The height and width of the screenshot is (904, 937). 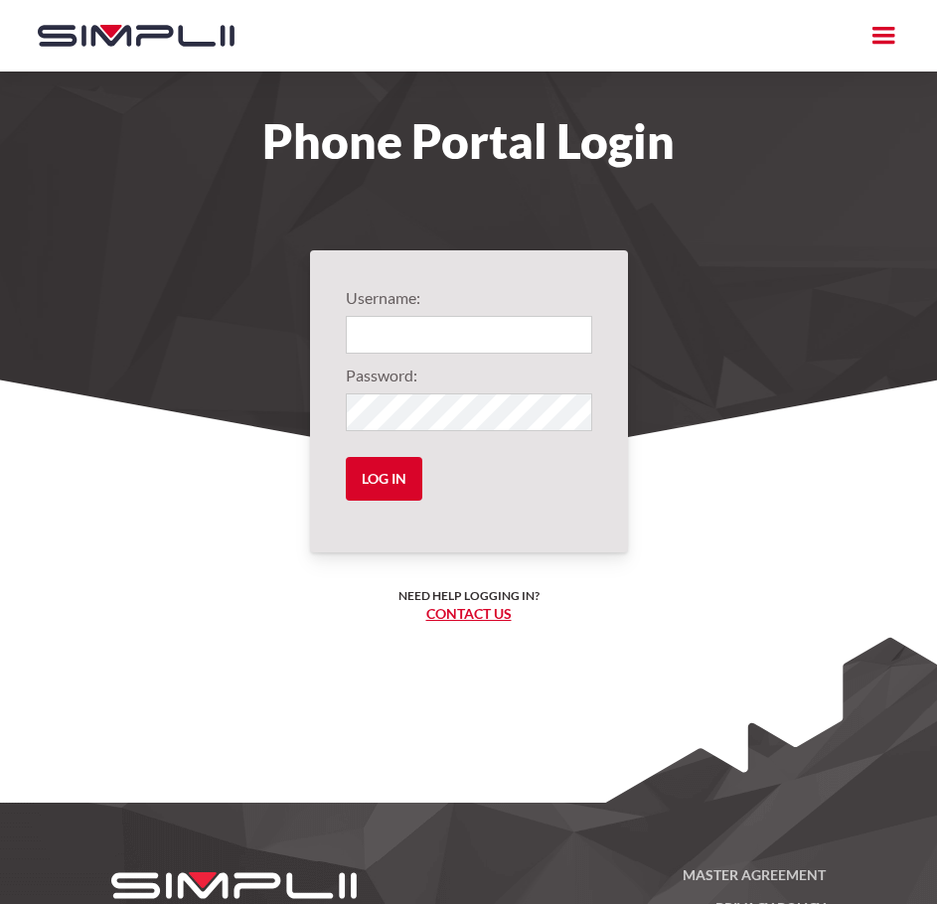 I want to click on img: Simplii, so click(x=136, y=36).